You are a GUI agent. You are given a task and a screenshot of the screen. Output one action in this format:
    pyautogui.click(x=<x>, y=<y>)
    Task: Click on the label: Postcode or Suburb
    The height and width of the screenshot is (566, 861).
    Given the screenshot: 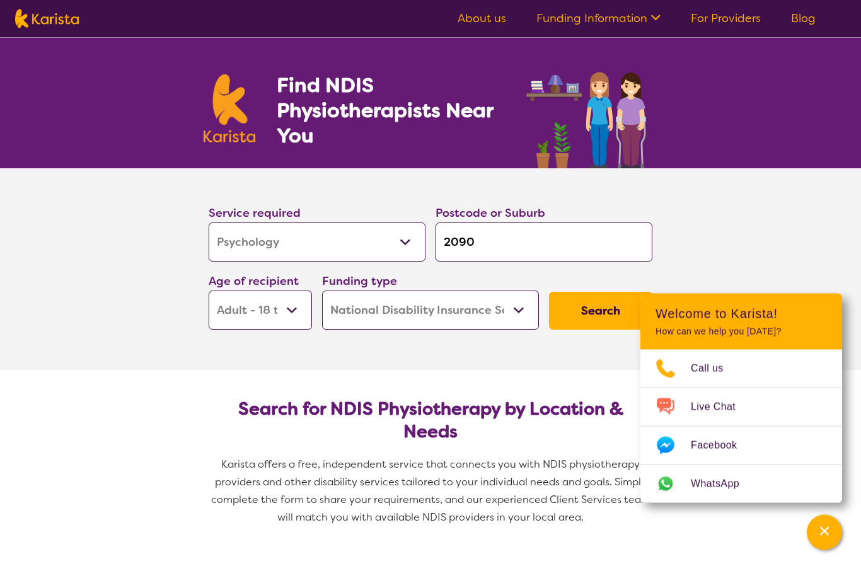 What is the action you would take?
    pyautogui.click(x=491, y=214)
    